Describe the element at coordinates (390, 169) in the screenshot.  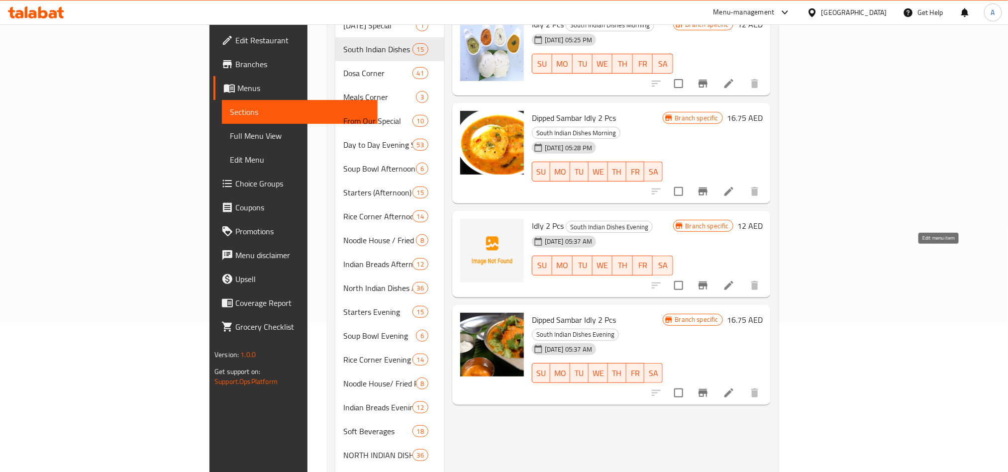
I see `div: Soup Bowl Afternoon6` at that location.